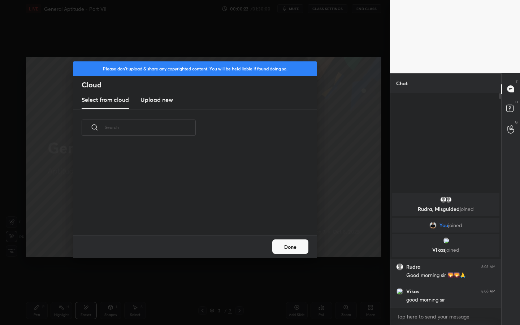  Describe the element at coordinates (433, 225) in the screenshot. I see `img: 9107ca6834834495b00c2eb7fd6a1f67.jpg` at that location.